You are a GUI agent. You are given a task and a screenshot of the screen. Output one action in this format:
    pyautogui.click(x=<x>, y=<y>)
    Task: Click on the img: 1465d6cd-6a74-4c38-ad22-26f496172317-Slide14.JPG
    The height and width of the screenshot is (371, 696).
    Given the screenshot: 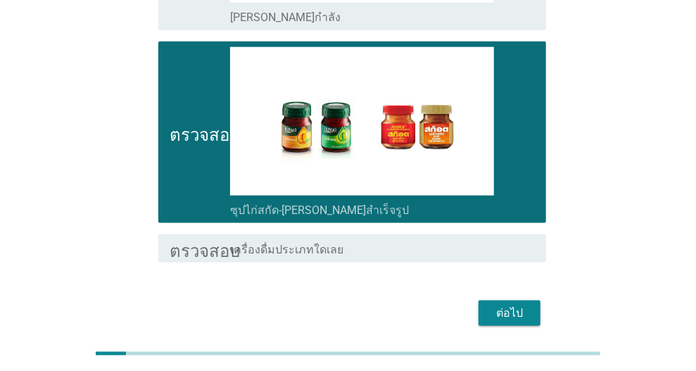 What is the action you would take?
    pyautogui.click(x=362, y=121)
    